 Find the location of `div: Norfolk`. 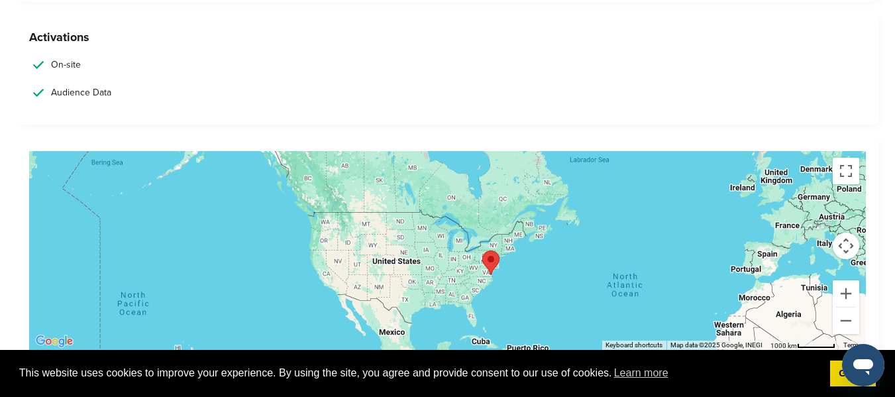

div: Norfolk is located at coordinates (491, 262).